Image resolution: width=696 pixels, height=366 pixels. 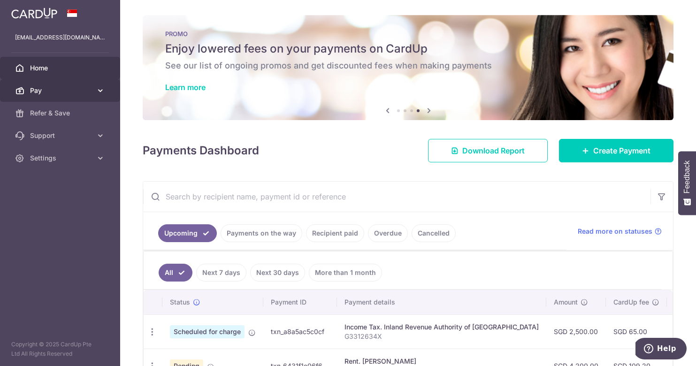 What do you see at coordinates (441, 302) in the screenshot?
I see `th: Payment details` at bounding box center [441, 302].